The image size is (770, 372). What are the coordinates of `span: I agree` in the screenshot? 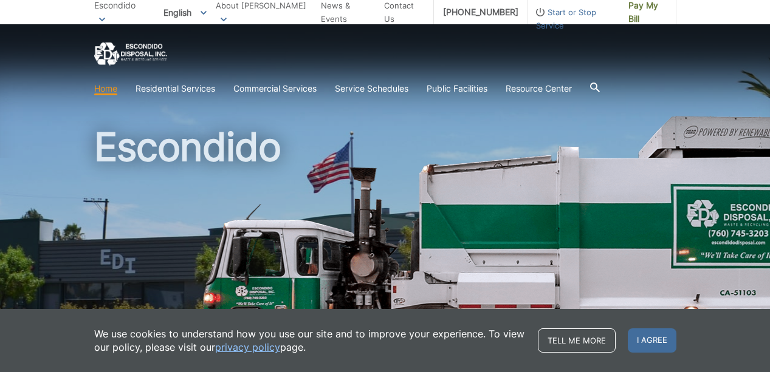 It's located at (652, 341).